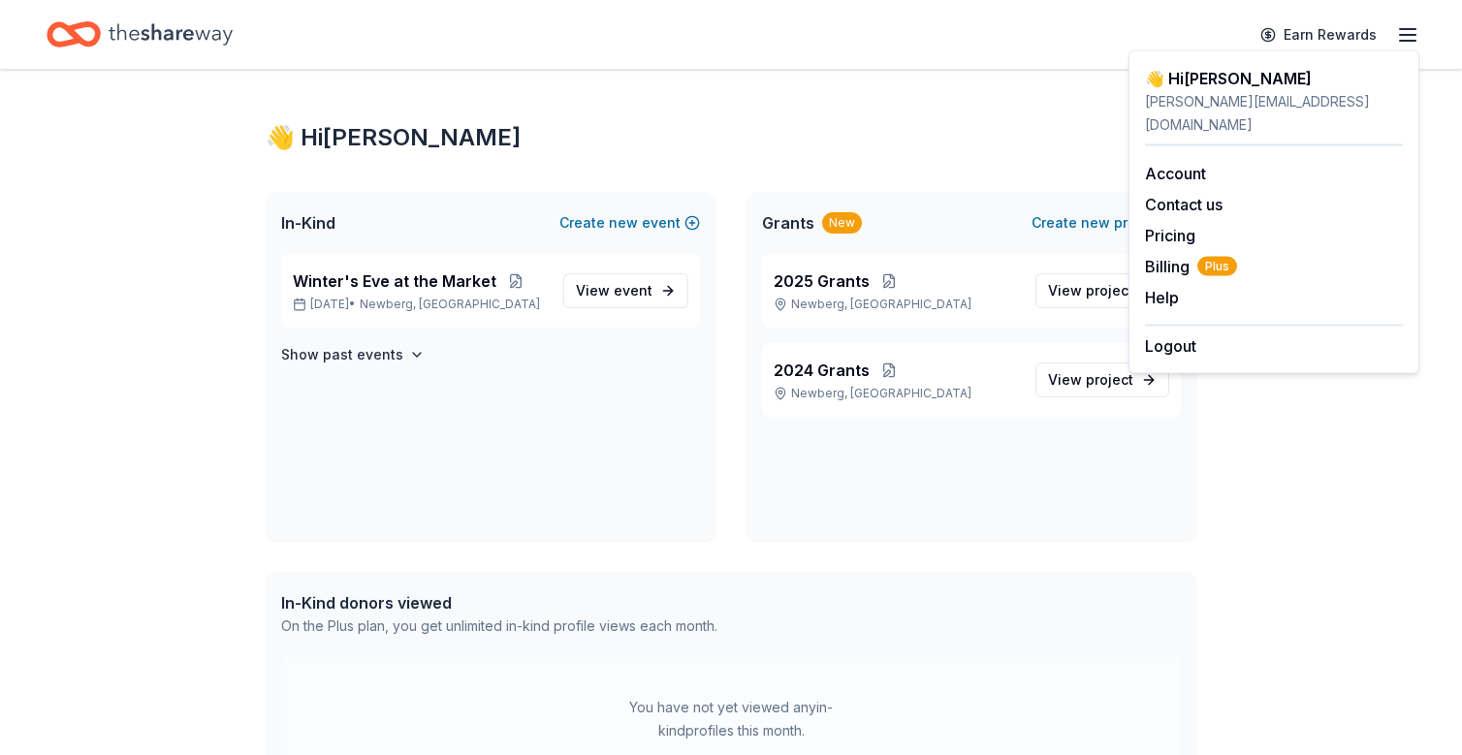  What do you see at coordinates (499, 626) in the screenshot?
I see `div: On the Plus plan, you get unlimited in-kind profile views each month.` at bounding box center [499, 626].